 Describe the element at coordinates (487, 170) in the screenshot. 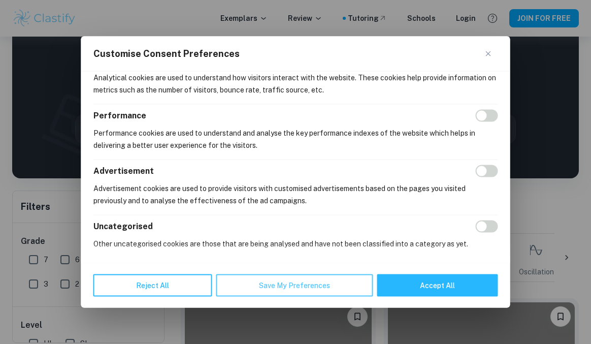

I see `input: Enable Advertisement` at that location.